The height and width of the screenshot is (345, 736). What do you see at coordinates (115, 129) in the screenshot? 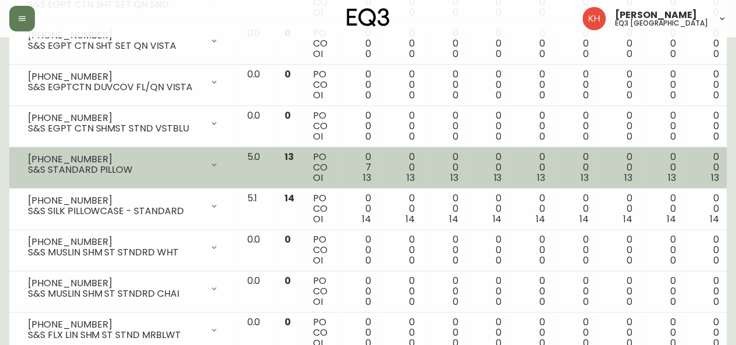
I see `div: S&S EGPT CTN SHMST STND VSTBLU` at bounding box center [115, 129].